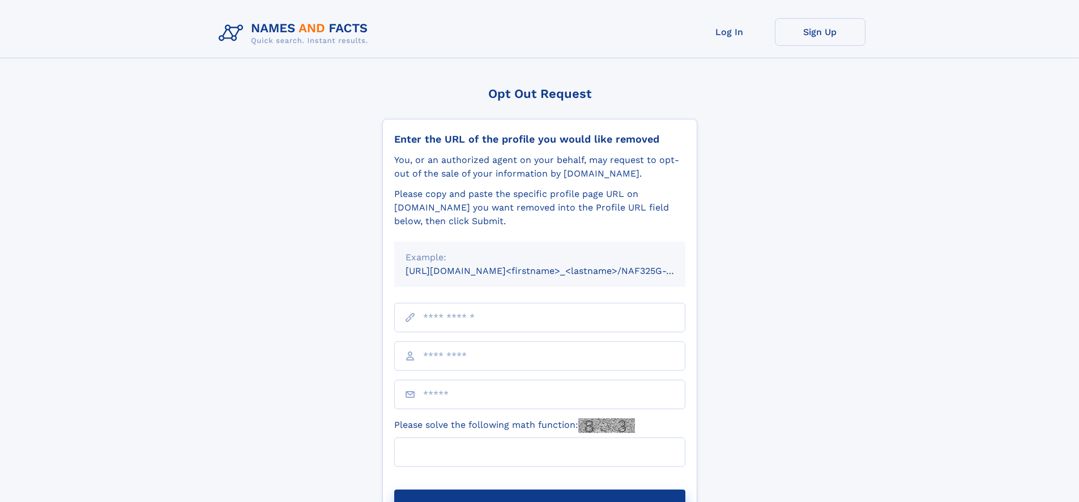  What do you see at coordinates (296, 33) in the screenshot?
I see `img: Logo Names and Facts` at bounding box center [296, 33].